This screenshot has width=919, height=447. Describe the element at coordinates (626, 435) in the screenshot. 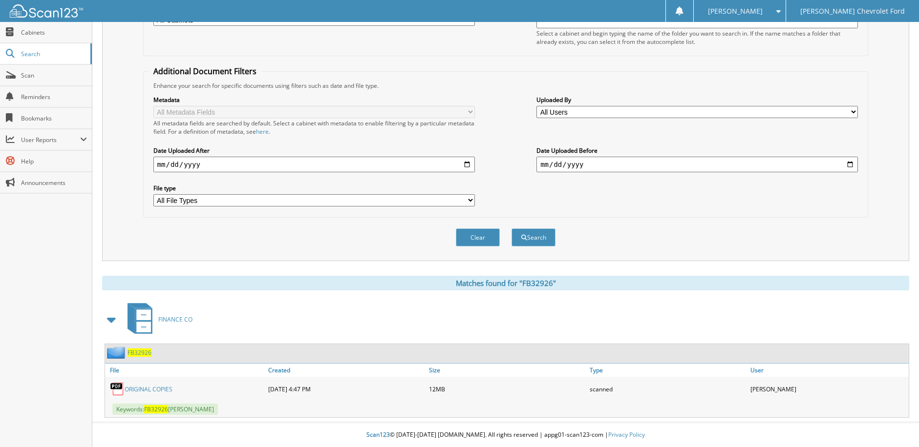

I see `a: Privacy Policy` at that location.